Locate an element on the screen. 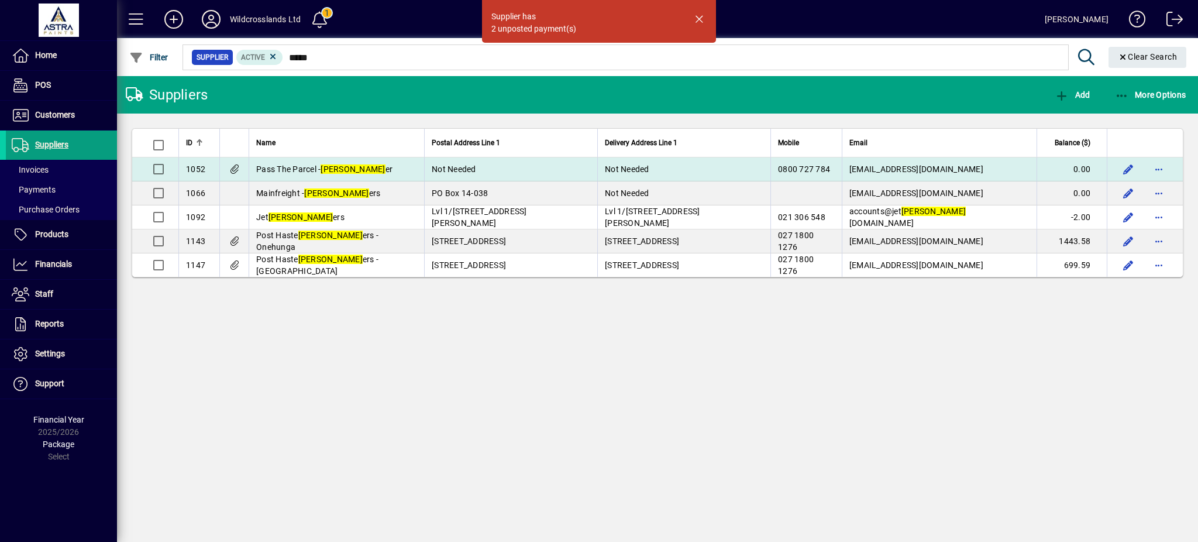 This screenshot has width=1198, height=542. span: ID is located at coordinates (189, 143).